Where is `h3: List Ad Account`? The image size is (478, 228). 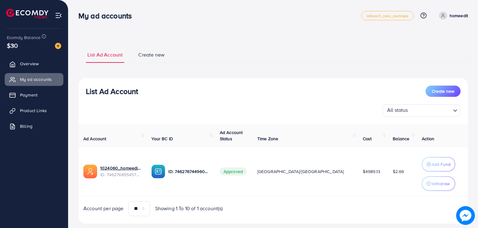
h3: List Ad Account is located at coordinates (112, 91).